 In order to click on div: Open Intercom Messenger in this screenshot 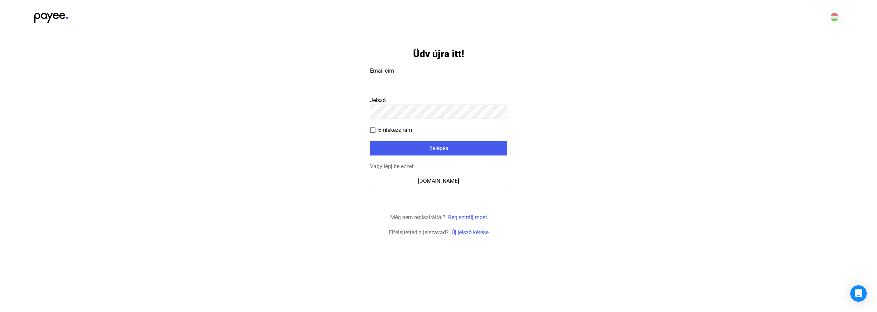, I will do `click(858, 294)`.